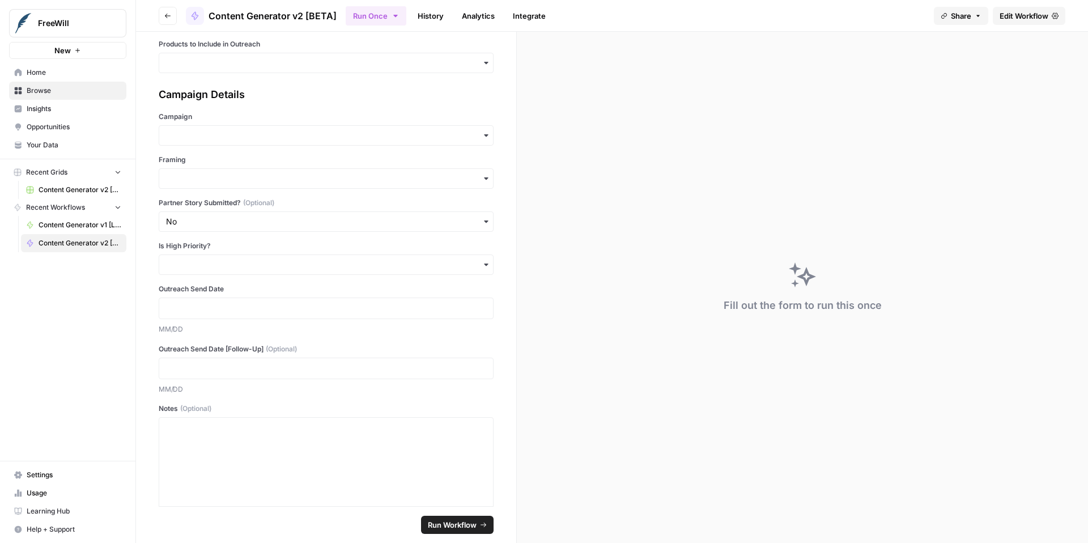 The height and width of the screenshot is (543, 1088). I want to click on a: Analytics, so click(478, 16).